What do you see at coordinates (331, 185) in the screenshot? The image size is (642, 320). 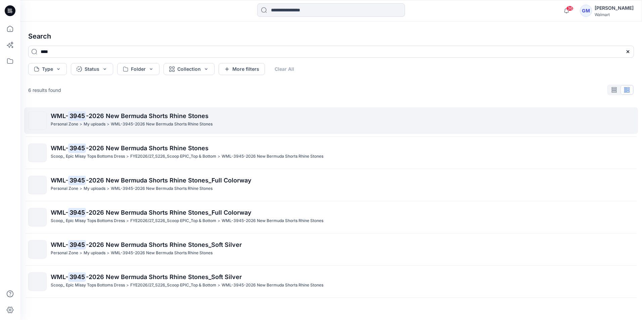 I see `a: WML-3945-2026 New Bermuda Shorts Rhine Stones_Full ColorwayPersonal Zone>My uploads>WML-3945-2026...` at bounding box center [331, 185].